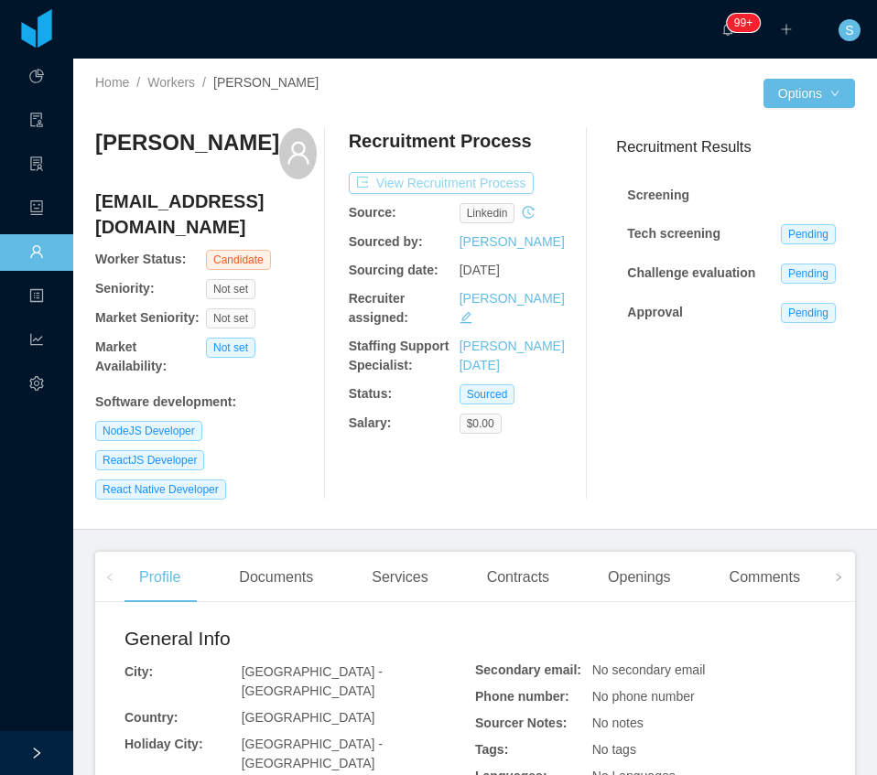 This screenshot has height=775, width=877. I want to click on b: Worker Status:, so click(140, 259).